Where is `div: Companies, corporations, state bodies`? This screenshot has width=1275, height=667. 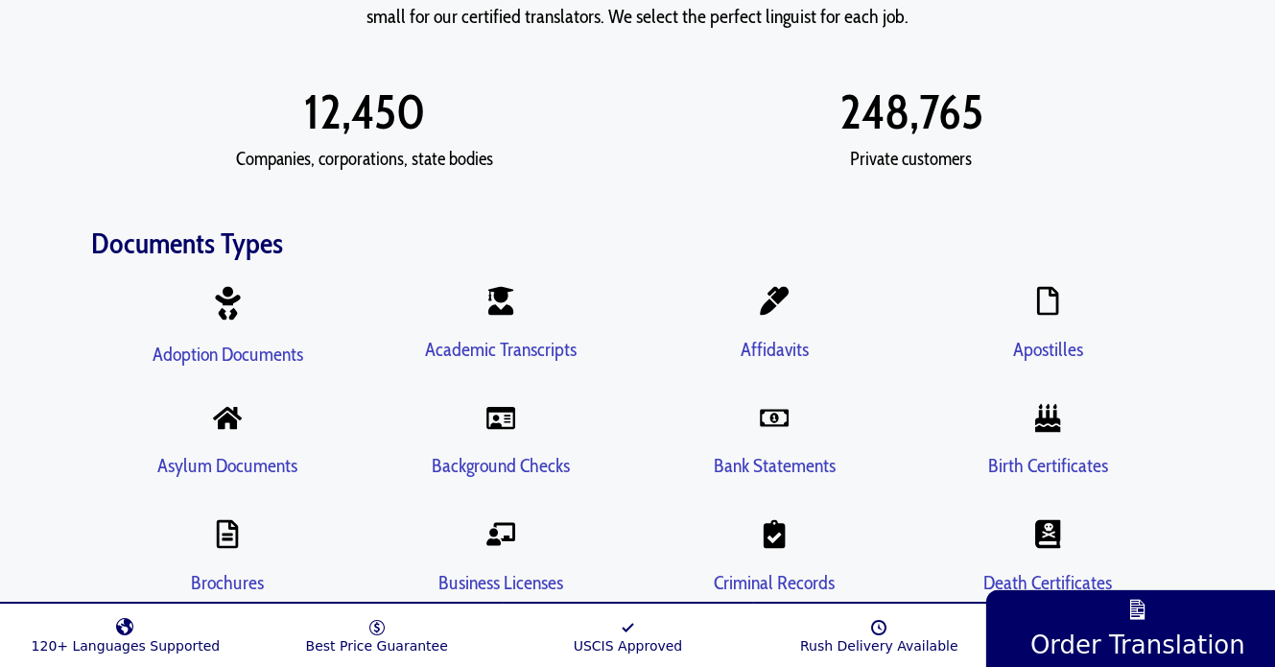
div: Companies, corporations, state bodies is located at coordinates (365, 159).